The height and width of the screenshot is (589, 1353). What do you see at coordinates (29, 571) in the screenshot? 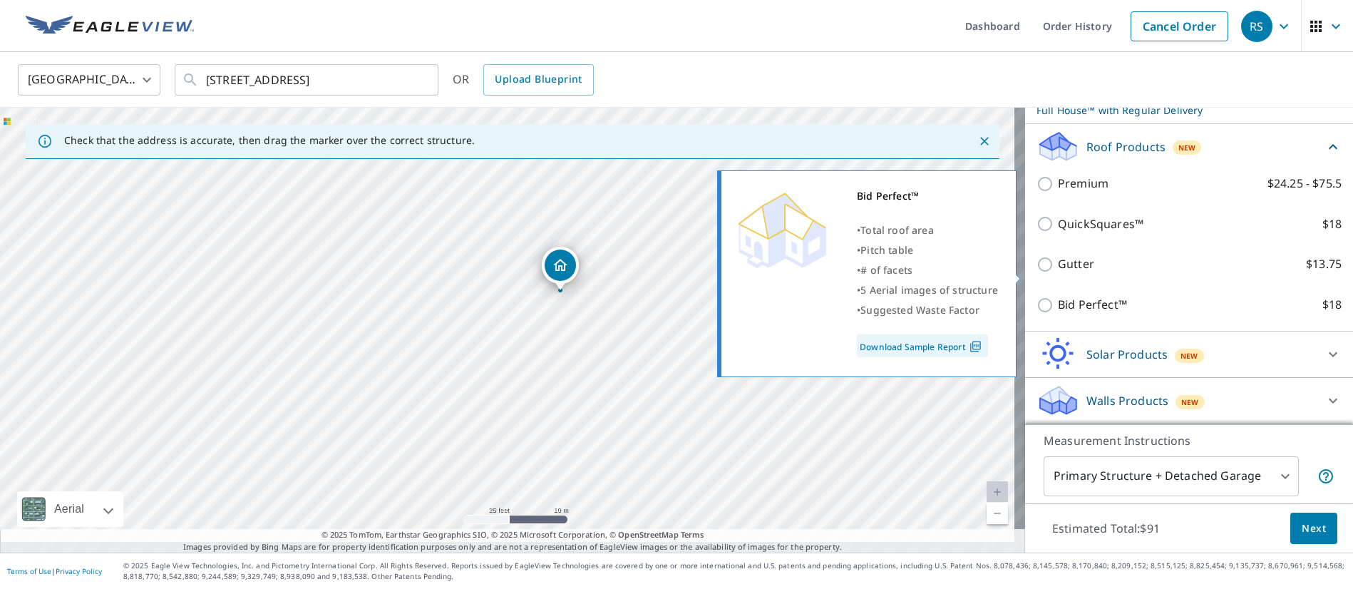
I see `a: Terms of Use` at bounding box center [29, 571].